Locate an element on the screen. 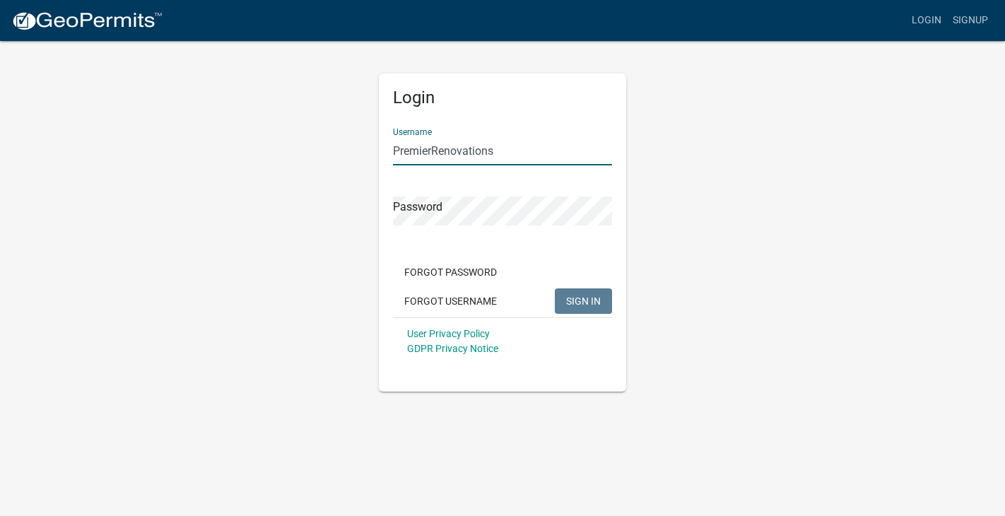 The width and height of the screenshot is (1005, 516). a: GDPR Privacy Notice is located at coordinates (452, 349).